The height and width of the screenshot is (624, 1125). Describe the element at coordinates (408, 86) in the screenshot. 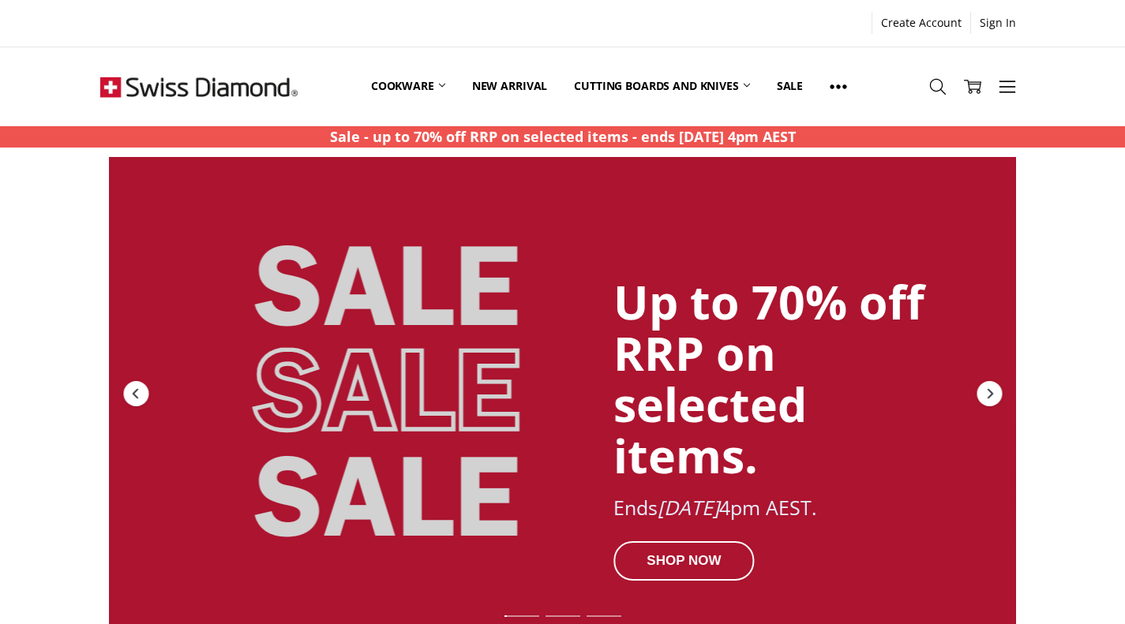

I see `a: Cookware` at that location.